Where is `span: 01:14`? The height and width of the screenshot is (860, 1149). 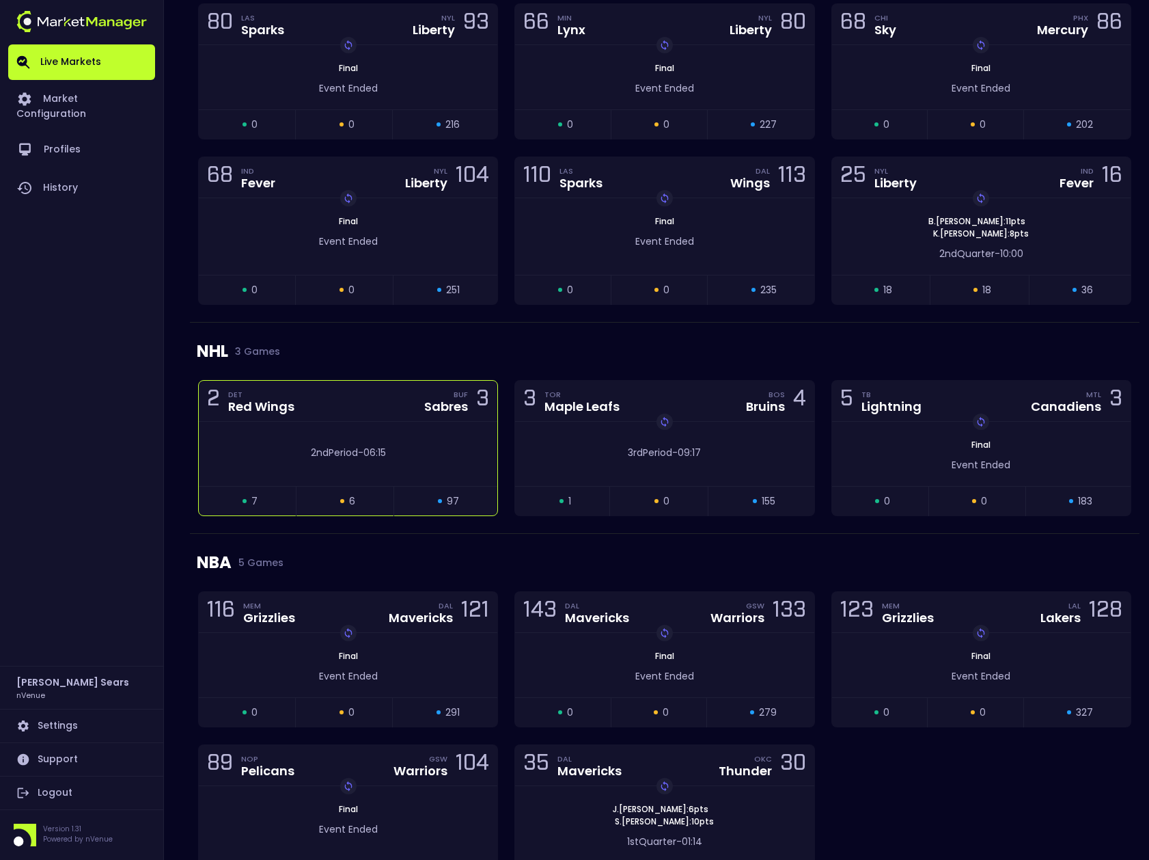
span: 01:14 is located at coordinates (692, 841).